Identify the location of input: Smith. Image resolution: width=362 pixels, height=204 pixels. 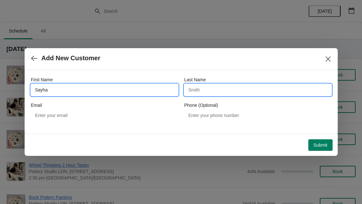
(258, 90).